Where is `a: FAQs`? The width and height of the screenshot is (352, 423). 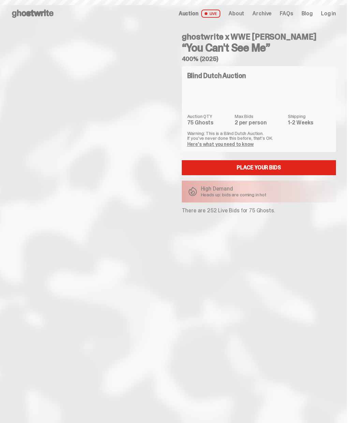 a: FAQs is located at coordinates (286, 14).